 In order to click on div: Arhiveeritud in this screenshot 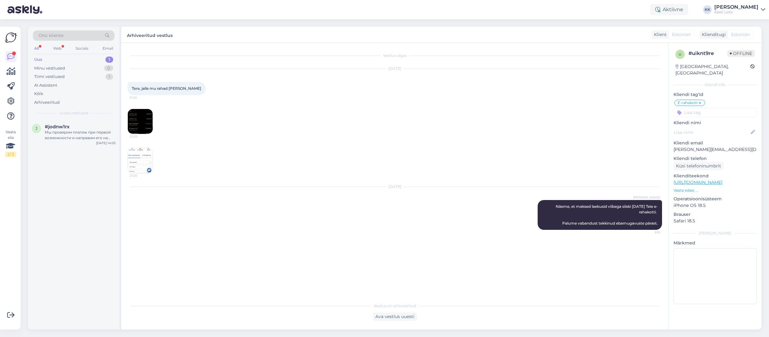, I will do `click(47, 103)`.